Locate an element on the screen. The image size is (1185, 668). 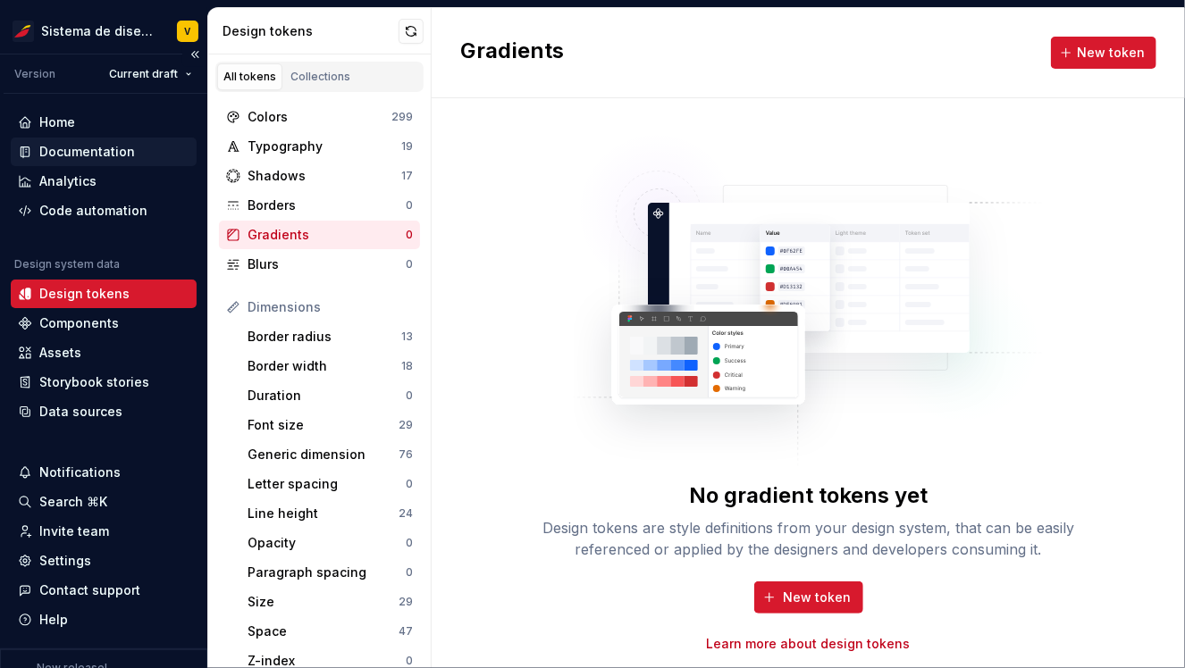
div: Version is located at coordinates (35, 74).